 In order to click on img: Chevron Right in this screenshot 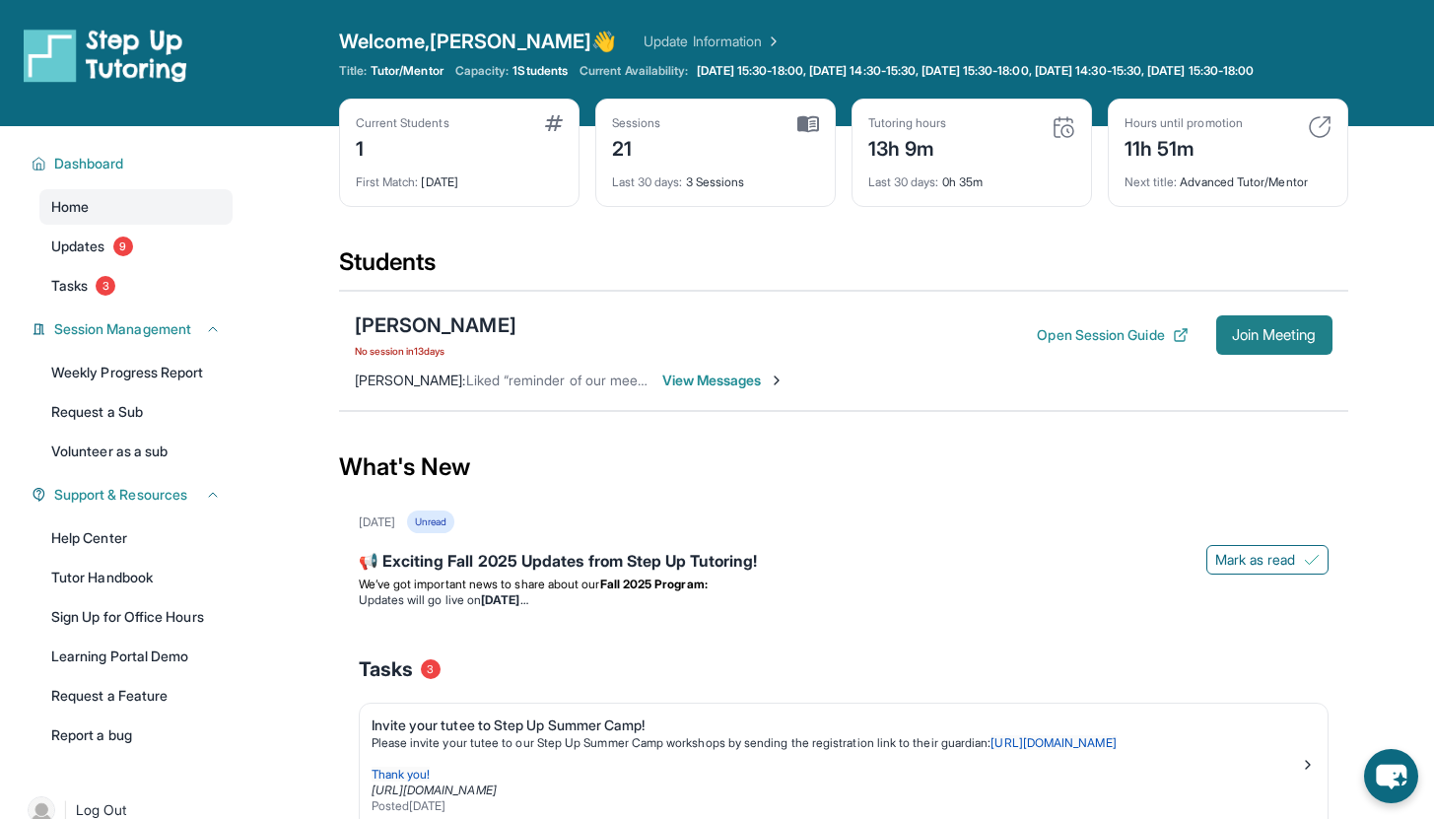, I will do `click(772, 41)`.